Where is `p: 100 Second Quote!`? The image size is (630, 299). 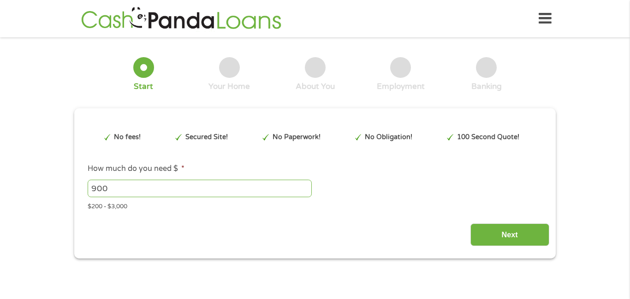 p: 100 Second Quote! is located at coordinates (488, 137).